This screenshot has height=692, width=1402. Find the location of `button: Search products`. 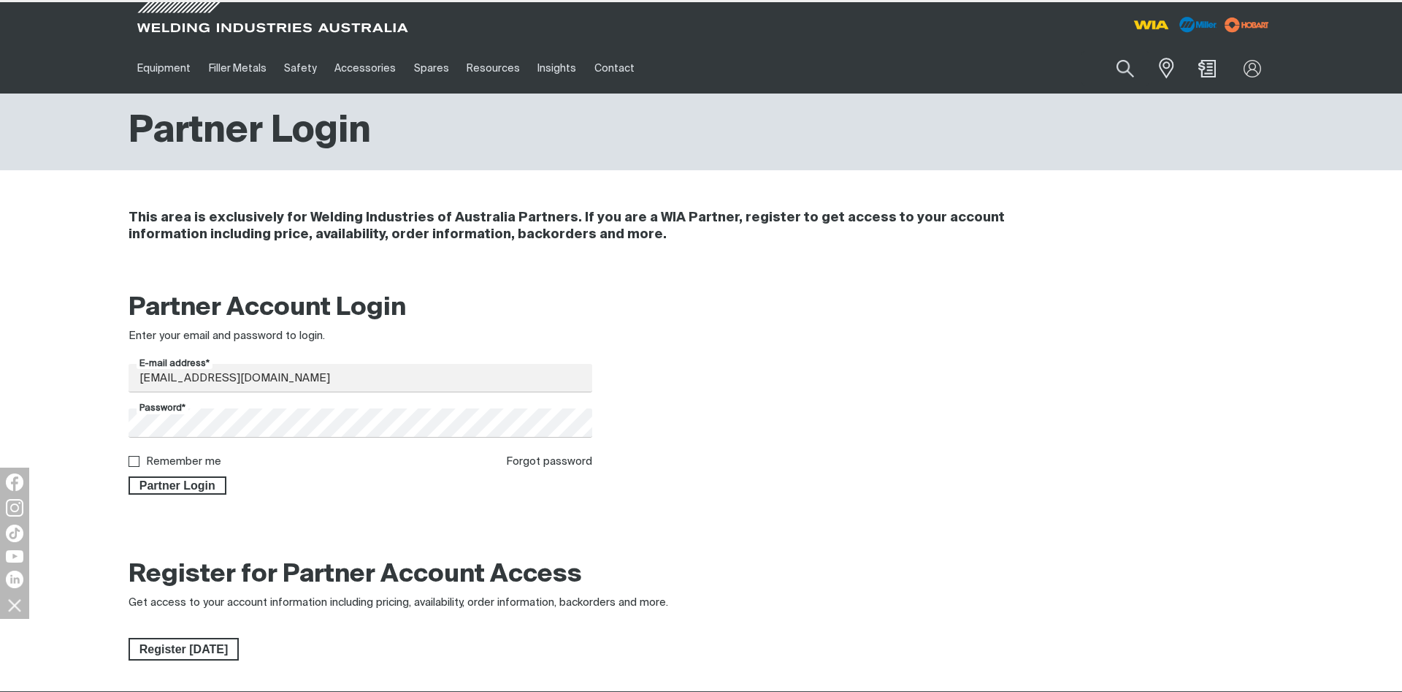

button: Search products is located at coordinates (1125, 68).